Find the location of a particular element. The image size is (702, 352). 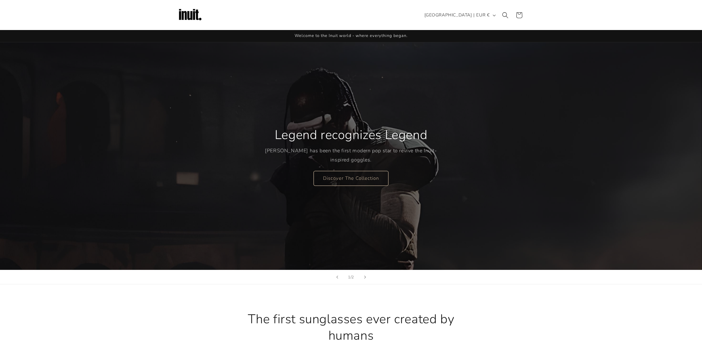

span: 1 is located at coordinates (349, 277).